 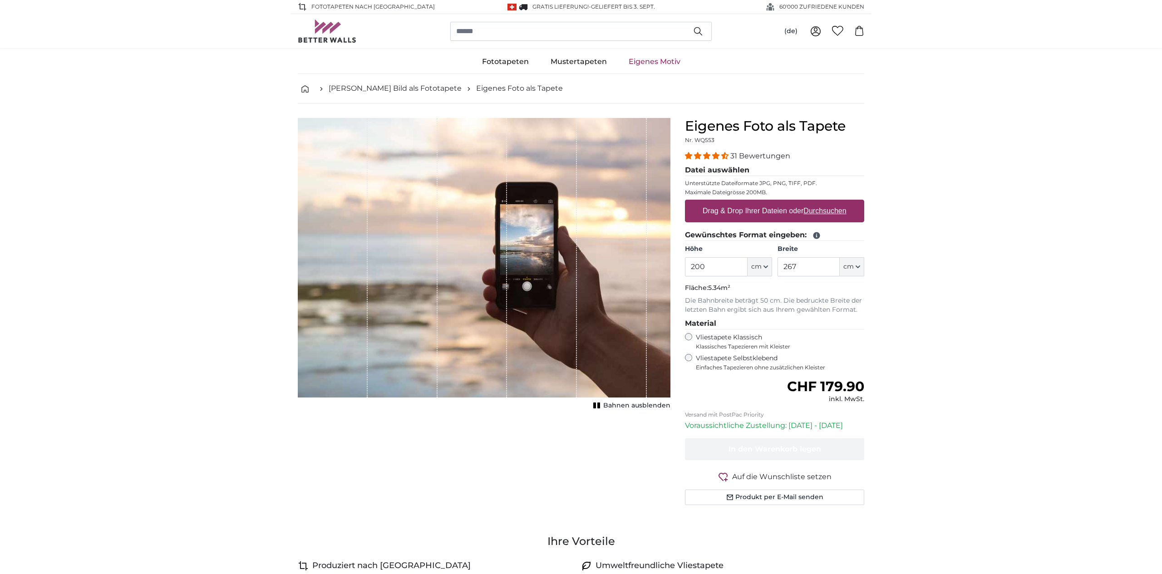 I want to click on span: 5.34m², so click(x=719, y=288).